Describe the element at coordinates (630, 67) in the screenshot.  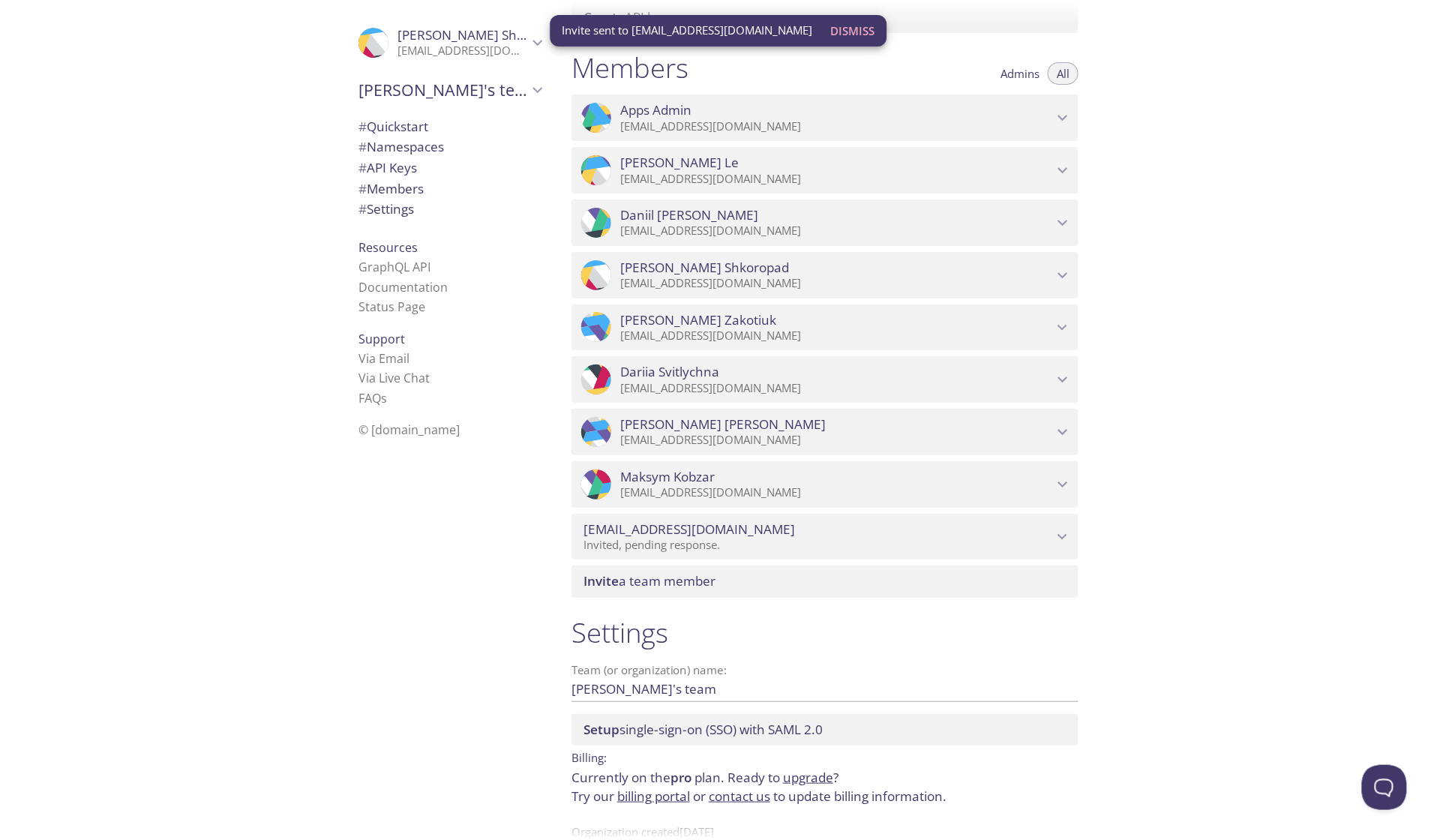
I see `h1: Members` at that location.